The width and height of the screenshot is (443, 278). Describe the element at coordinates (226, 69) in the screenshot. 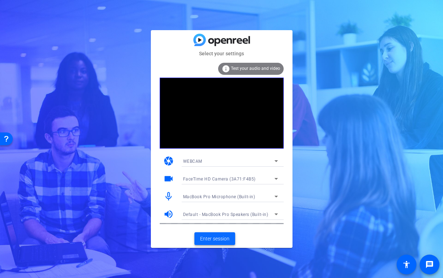

I see `mat-icon: info` at that location.